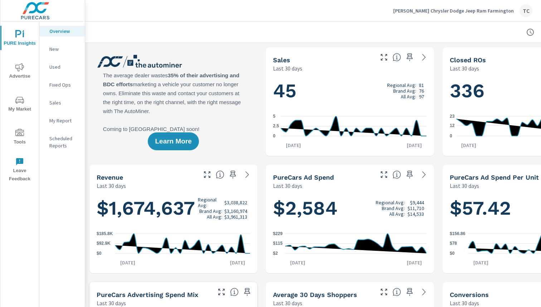 The width and height of the screenshot is (541, 307). Describe the element at coordinates (278, 234) in the screenshot. I see `text: $229` at that location.